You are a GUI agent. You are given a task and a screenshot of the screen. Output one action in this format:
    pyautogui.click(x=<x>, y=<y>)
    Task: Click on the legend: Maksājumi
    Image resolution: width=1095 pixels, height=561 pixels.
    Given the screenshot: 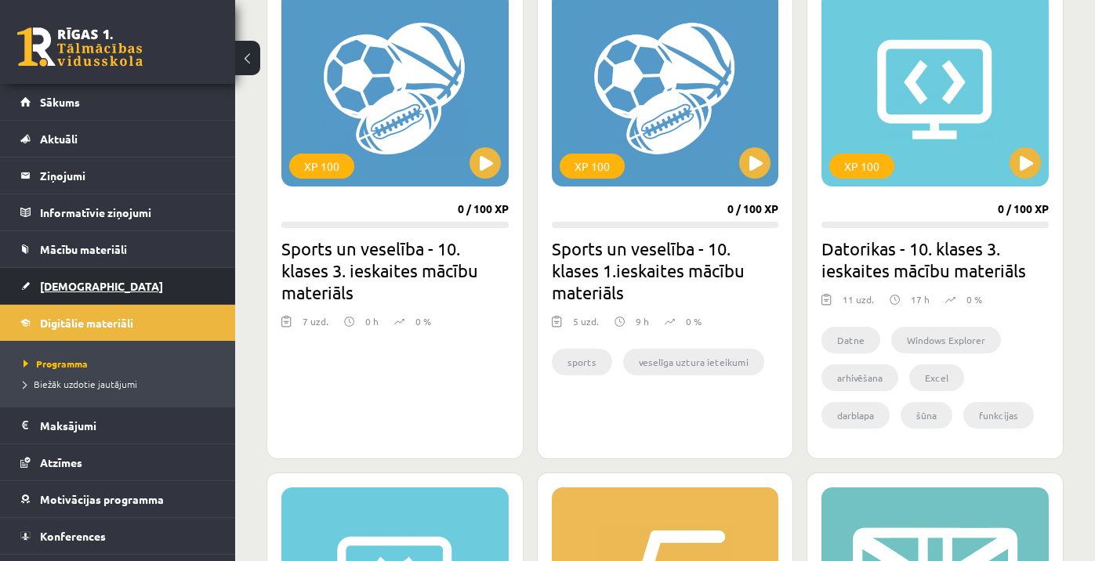 What is the action you would take?
    pyautogui.click(x=128, y=426)
    